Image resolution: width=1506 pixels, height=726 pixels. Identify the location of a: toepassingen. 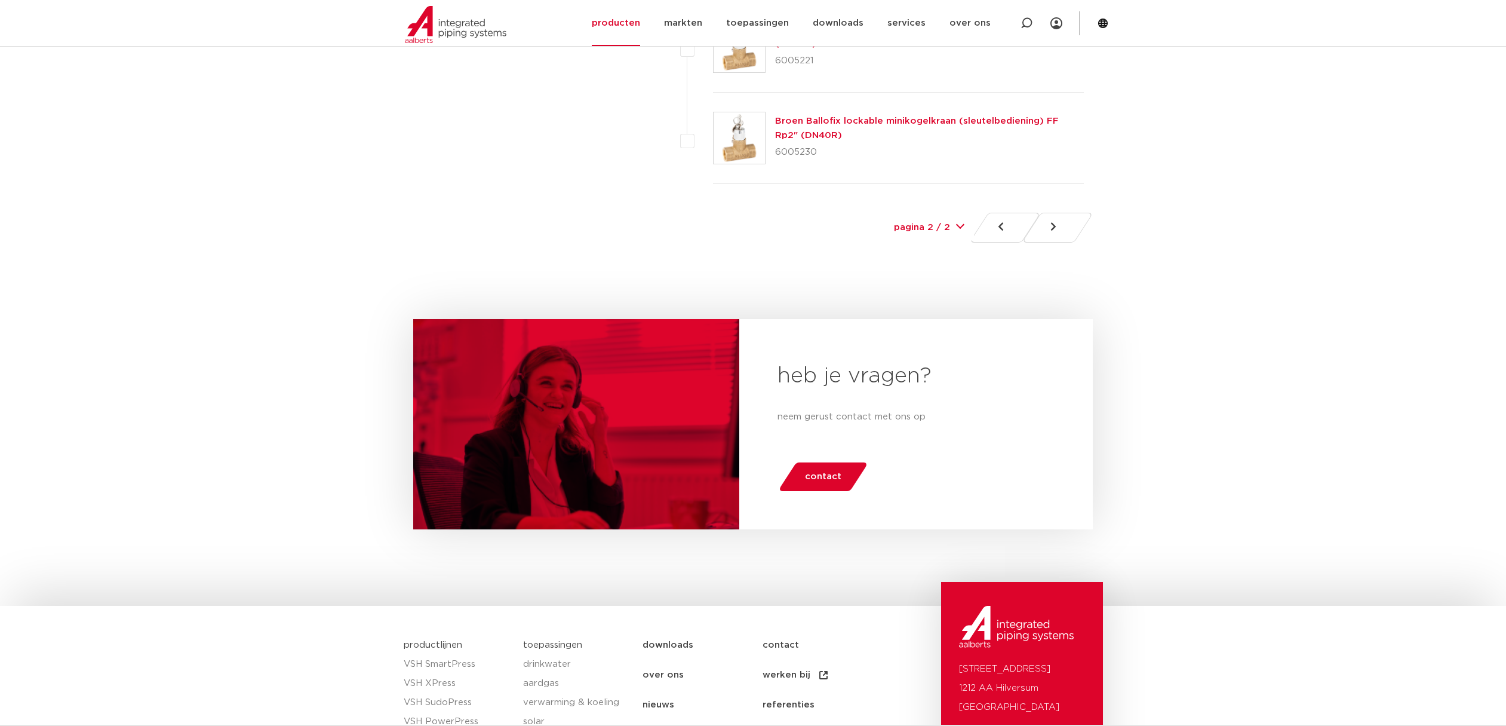
(552, 644).